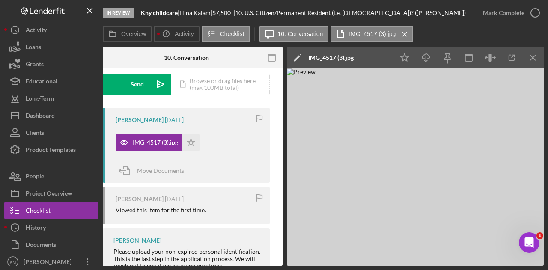 The image size is (548, 270). What do you see at coordinates (51, 98) in the screenshot?
I see `a: Long-Term` at bounding box center [51, 98].